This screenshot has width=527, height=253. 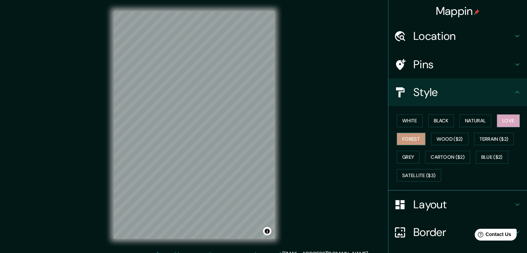 I want to click on img: pin-icon.png, so click(x=477, y=12).